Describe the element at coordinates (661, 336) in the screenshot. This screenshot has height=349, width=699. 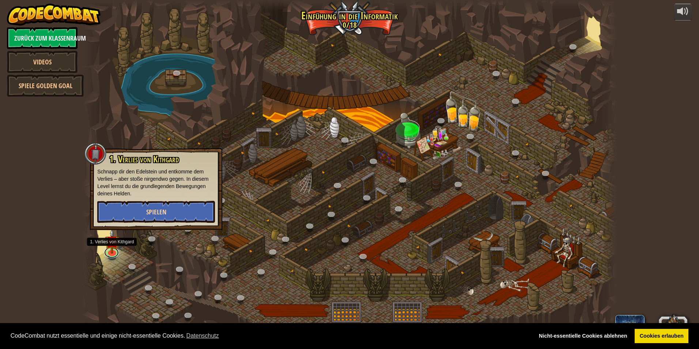
I see `a: allow cookies` at that location.